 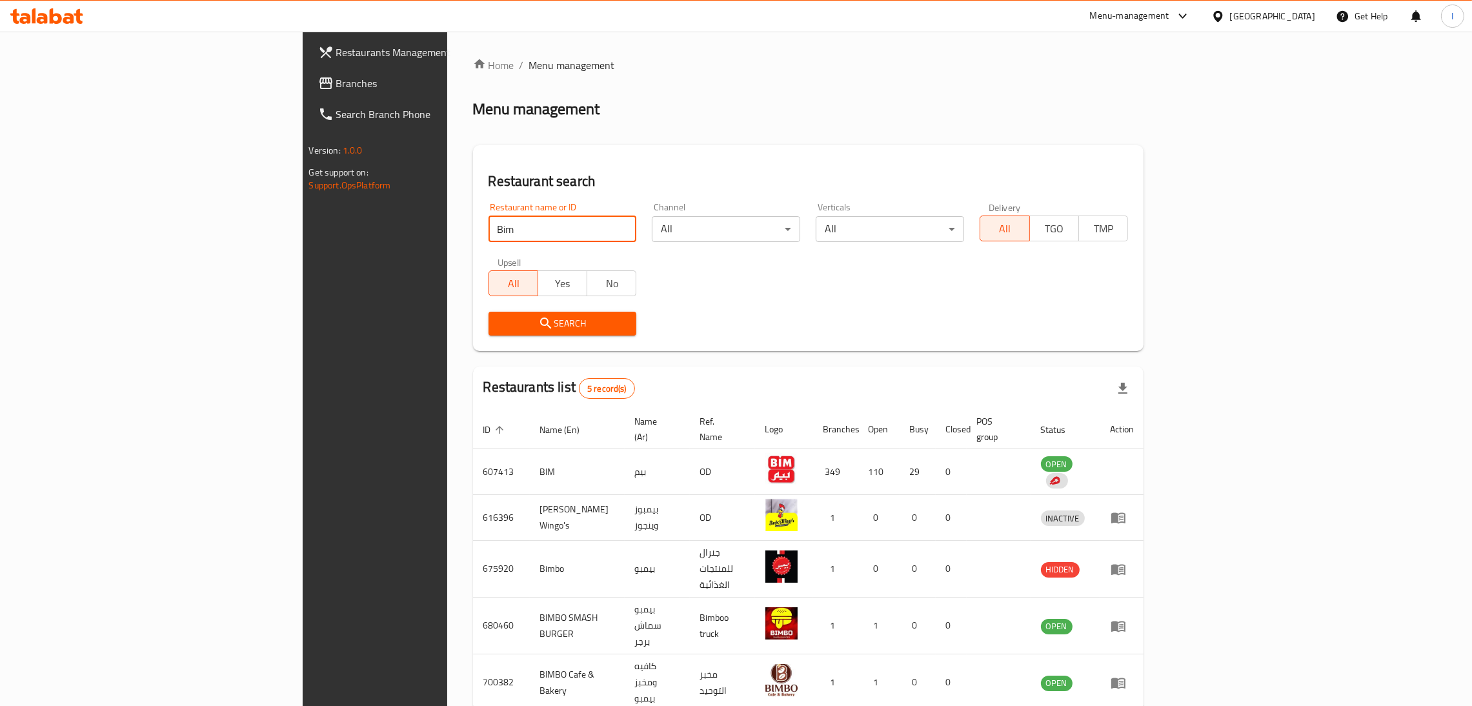 I want to click on h2: Menu management, so click(x=536, y=109).